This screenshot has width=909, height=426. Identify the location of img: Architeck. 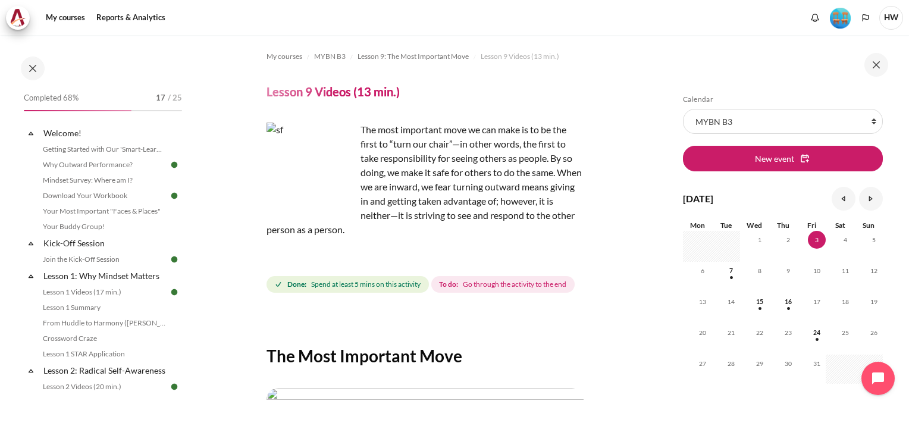
(18, 18).